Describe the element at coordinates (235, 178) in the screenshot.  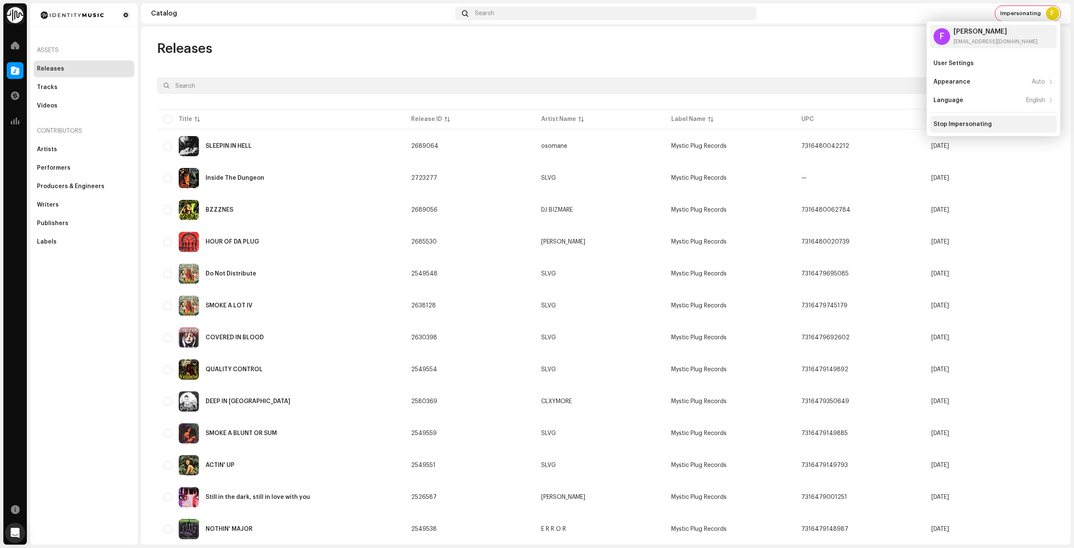
I see `div: Inside The Dungeon` at that location.